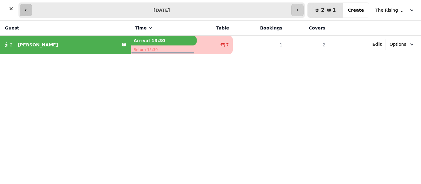 This screenshot has height=184, width=421. I want to click on button: 21, so click(325, 10).